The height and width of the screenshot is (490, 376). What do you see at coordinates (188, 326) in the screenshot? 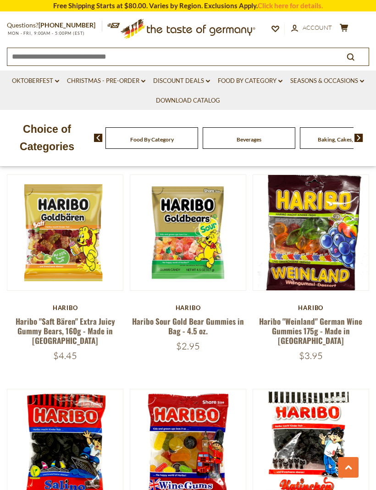
I see `a: Haribo Sour Gold Bear Gummies in Bag - 4.5 oz.` at bounding box center [188, 326].